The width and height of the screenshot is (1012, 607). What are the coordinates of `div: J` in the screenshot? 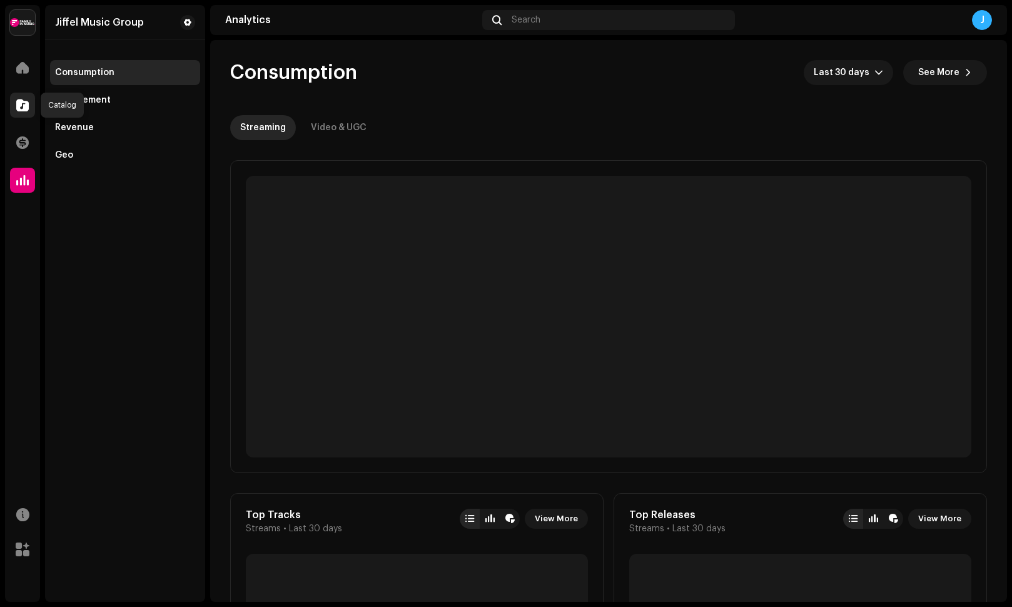 It's located at (982, 20).